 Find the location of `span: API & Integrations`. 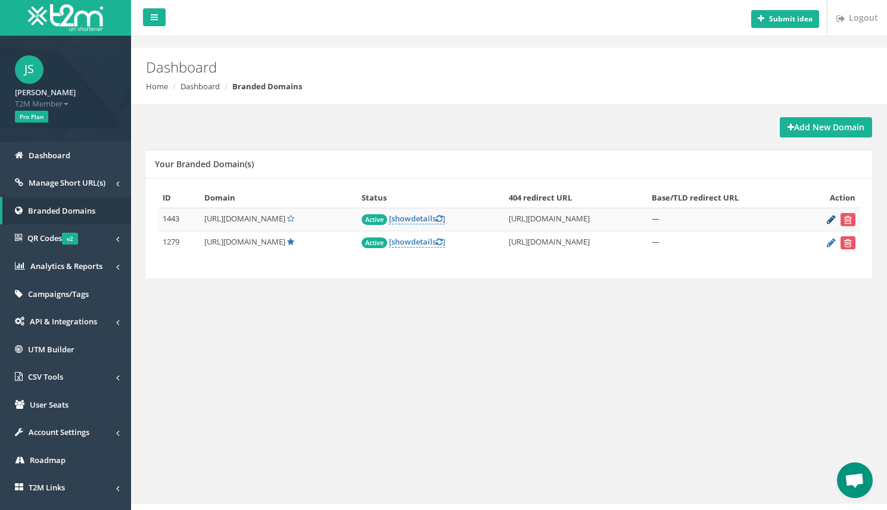

span: API & Integrations is located at coordinates (63, 322).